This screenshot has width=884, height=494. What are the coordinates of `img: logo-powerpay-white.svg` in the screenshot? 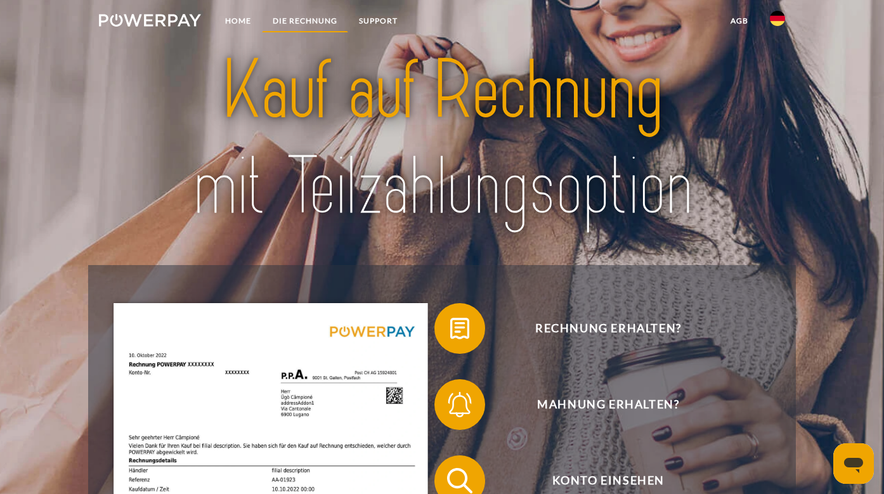 It's located at (150, 20).